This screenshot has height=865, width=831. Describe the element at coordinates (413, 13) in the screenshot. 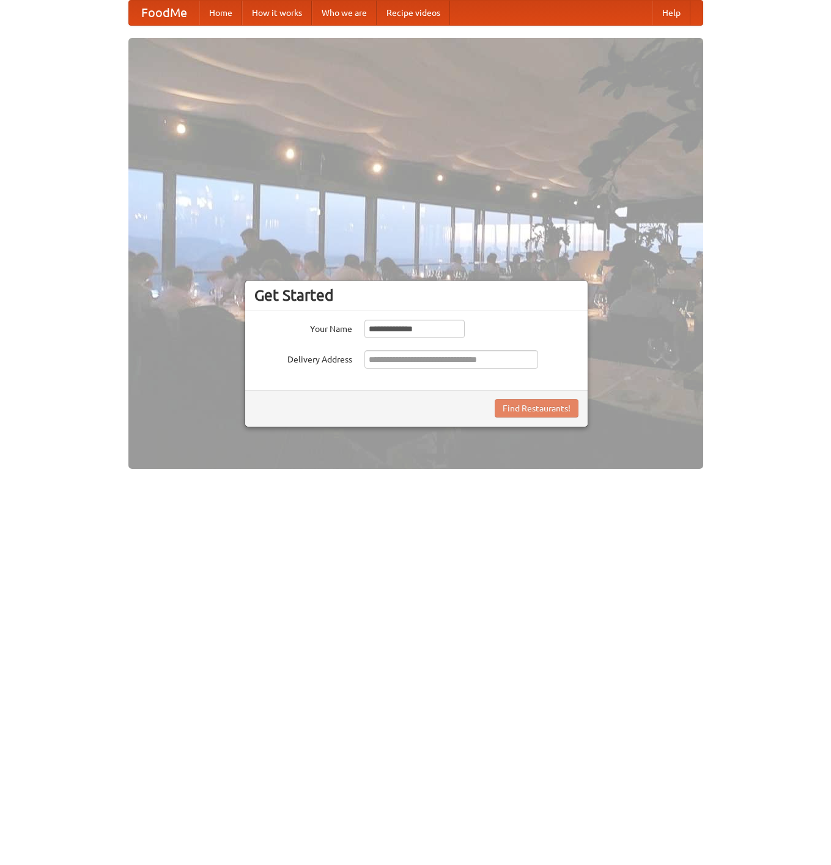

I see `a: Recipe videos` at that location.